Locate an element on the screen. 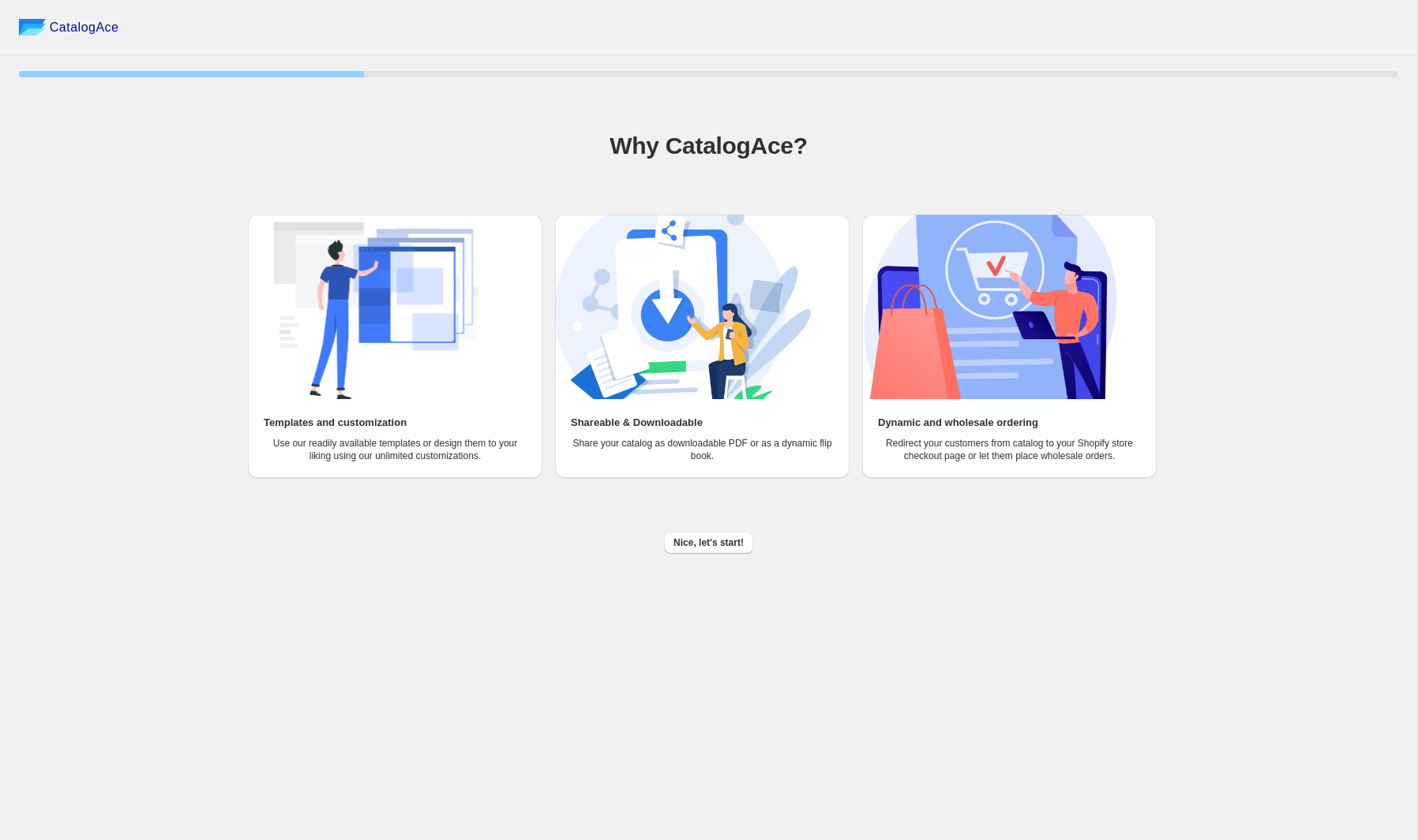 Image resolution: width=1418 pixels, height=840 pixels. img: catalog ace is located at coordinates (32, 27).